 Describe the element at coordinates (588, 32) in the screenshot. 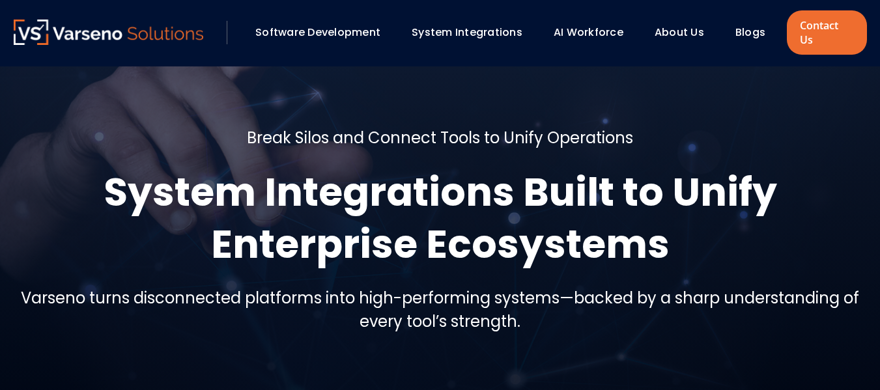

I see `a: AI Workforce` at that location.